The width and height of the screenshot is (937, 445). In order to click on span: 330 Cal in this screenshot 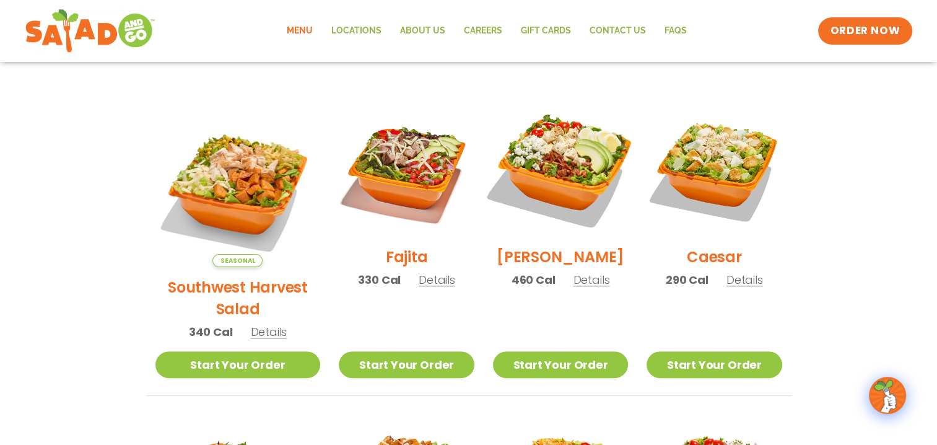, I will do `click(379, 279)`.